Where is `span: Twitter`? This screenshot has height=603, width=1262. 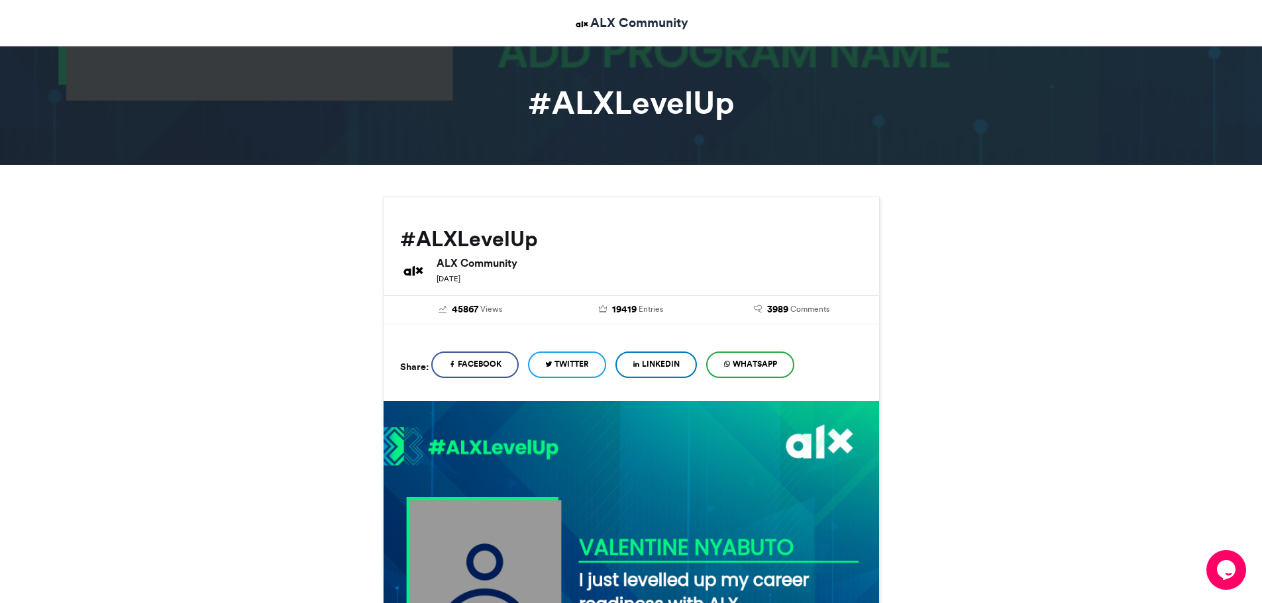
span: Twitter is located at coordinates (572, 364).